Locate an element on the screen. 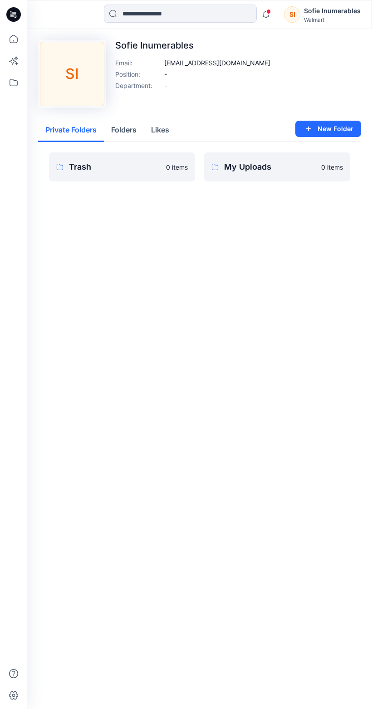 The width and height of the screenshot is (372, 709). button: Private Folders is located at coordinates (71, 130).